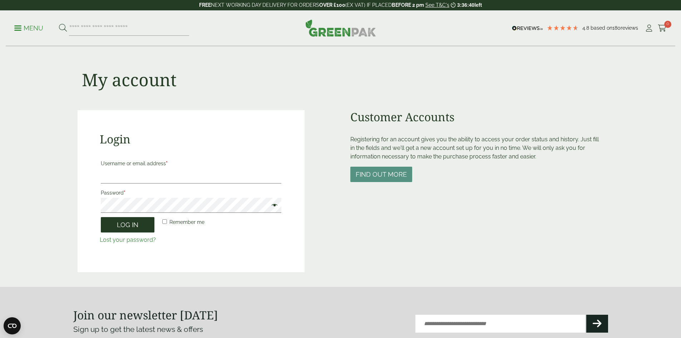  I want to click on p: Sign up to get the latest news & offers, so click(193, 329).